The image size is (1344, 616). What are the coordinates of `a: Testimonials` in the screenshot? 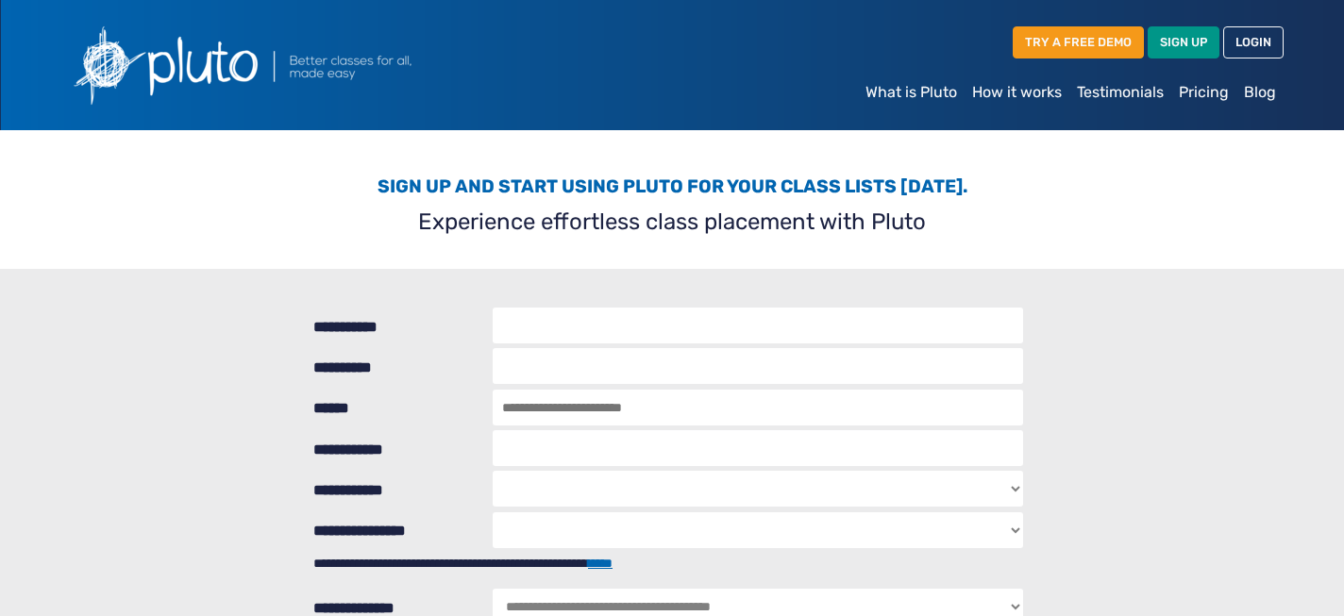 It's located at (1120, 92).